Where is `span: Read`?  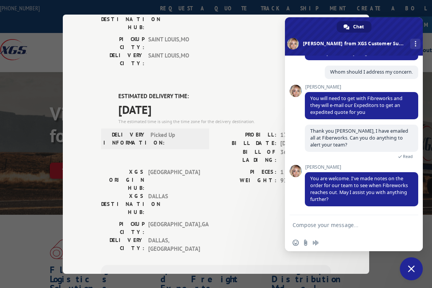
span: Read is located at coordinates (408, 156).